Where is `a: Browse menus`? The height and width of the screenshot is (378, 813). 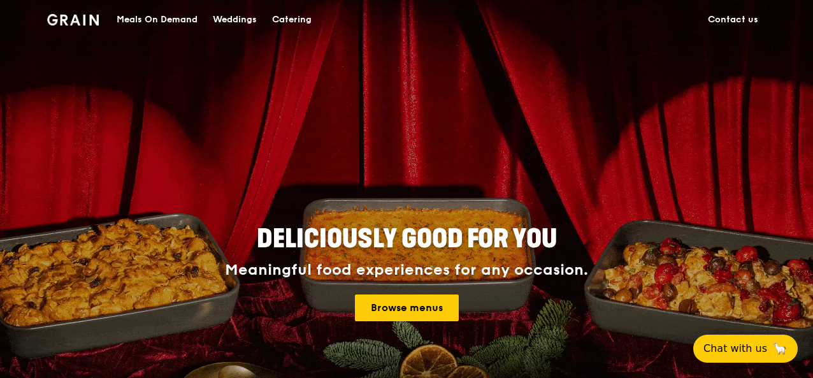 a: Browse menus is located at coordinates (406, 308).